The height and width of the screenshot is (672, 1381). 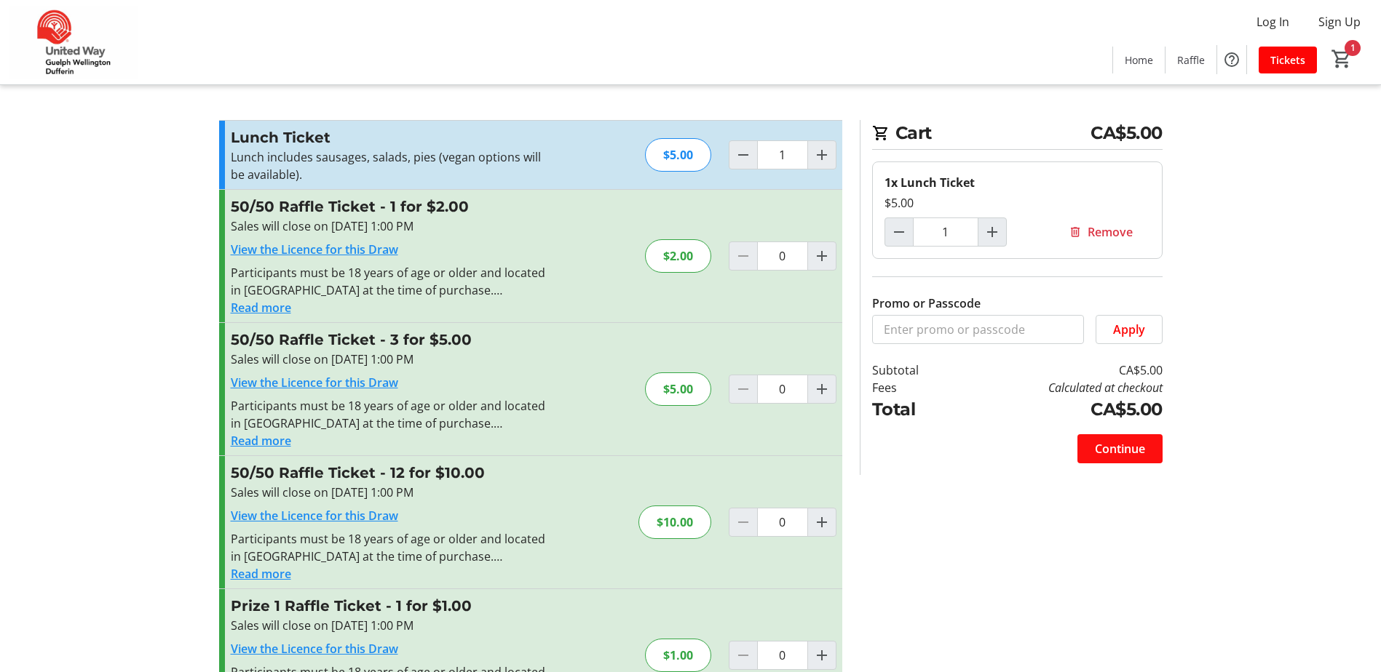 What do you see at coordinates (1231, 60) in the screenshot?
I see `button: Help` at bounding box center [1231, 60].